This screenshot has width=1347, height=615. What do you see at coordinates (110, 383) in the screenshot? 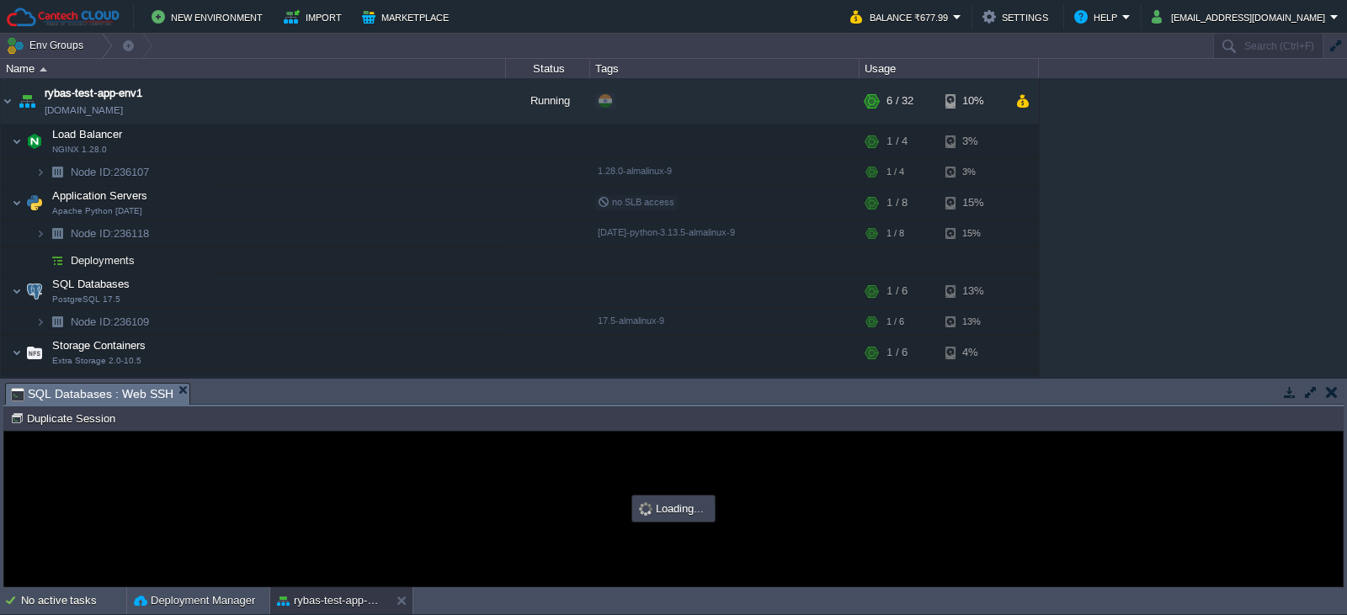
I see `span: 236108` at bounding box center [110, 383].